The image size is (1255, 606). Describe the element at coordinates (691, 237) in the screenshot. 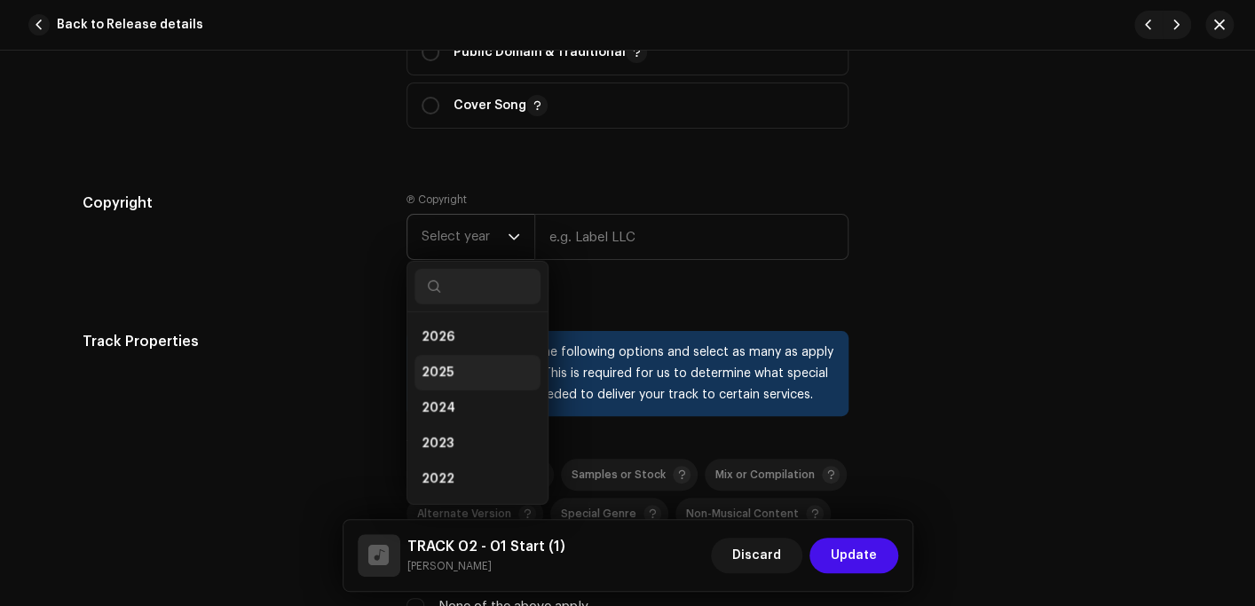

I see `input: e.g. Label LLC` at that location.